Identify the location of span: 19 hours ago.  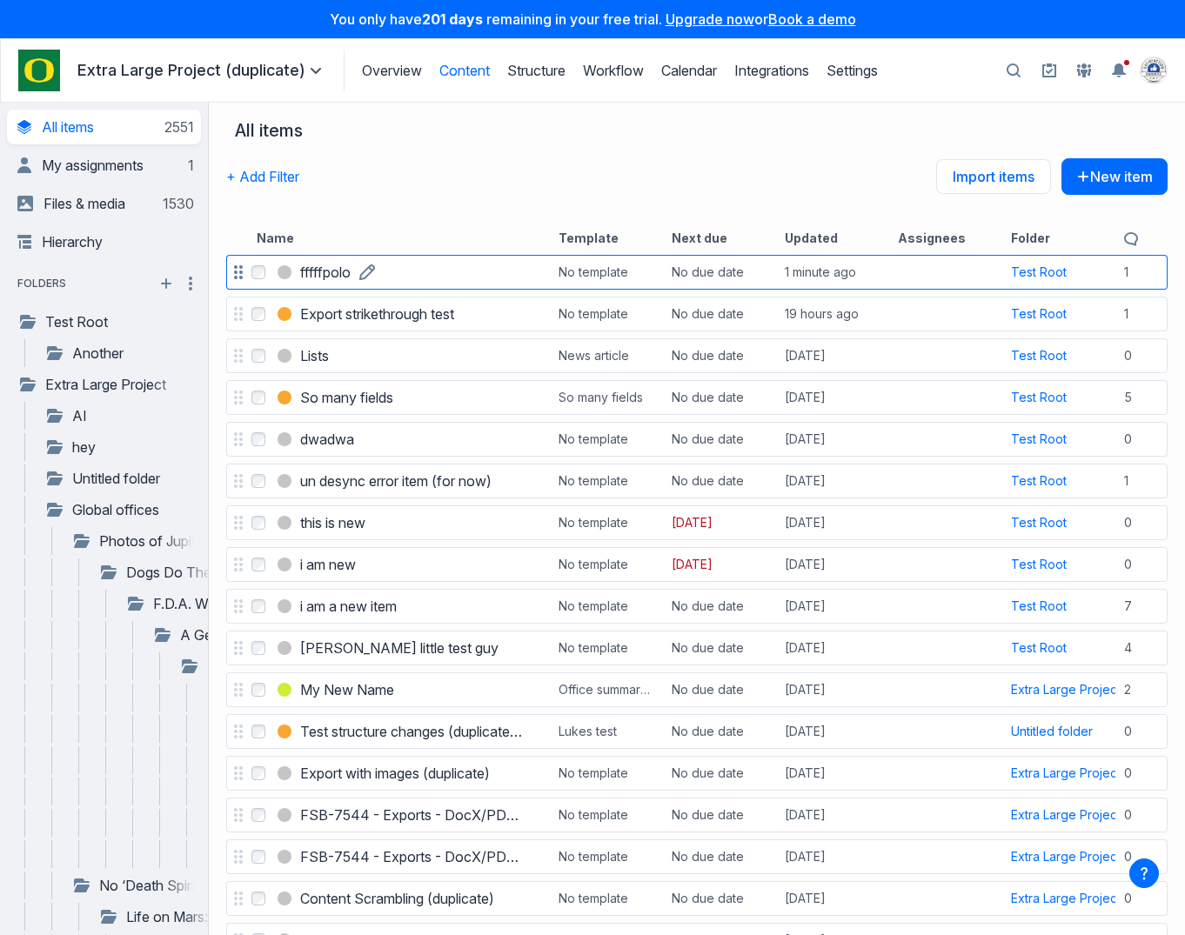
(821, 314).